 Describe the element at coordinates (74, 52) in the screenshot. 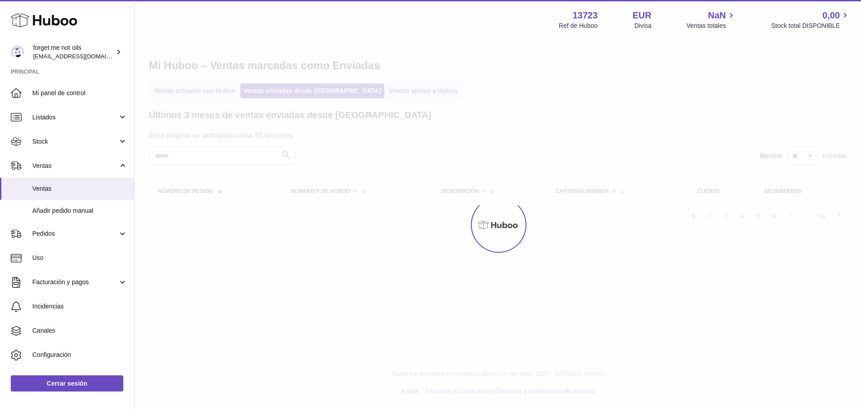

I see `div: forget me not oils` at that location.